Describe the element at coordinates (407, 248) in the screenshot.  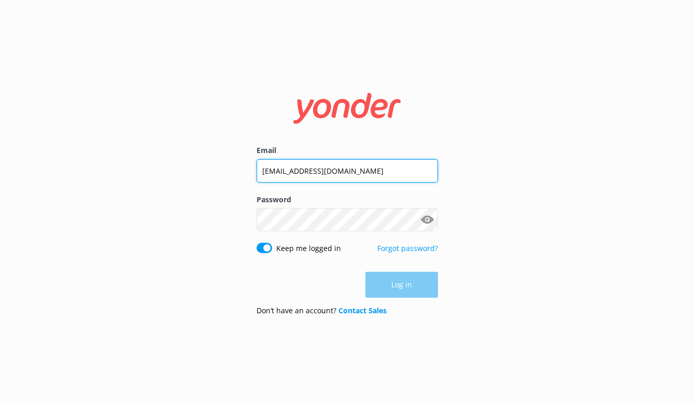
I see `a: Forgot password?` at that location.